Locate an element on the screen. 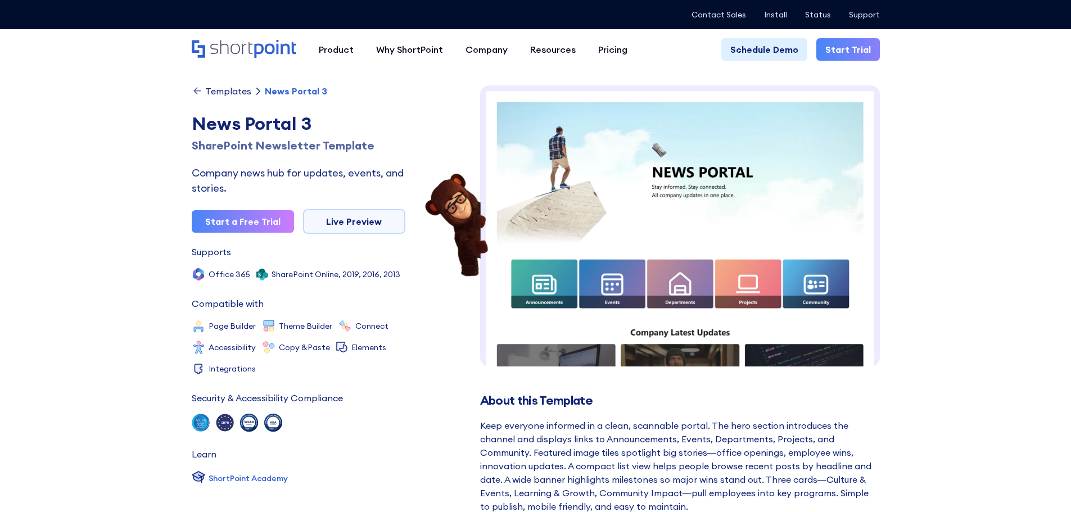 This screenshot has height=512, width=1071. p: Install is located at coordinates (775, 15).